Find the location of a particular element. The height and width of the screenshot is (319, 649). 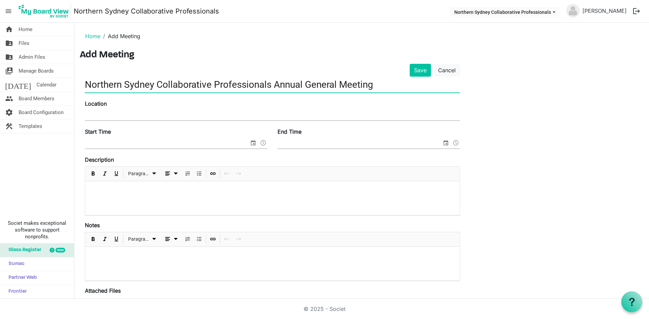

button: logout is located at coordinates (637, 11).